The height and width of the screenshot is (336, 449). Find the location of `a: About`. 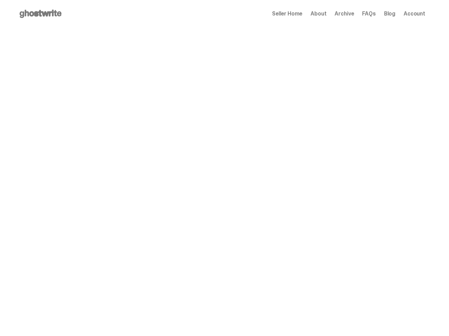

a: About is located at coordinates (319, 14).